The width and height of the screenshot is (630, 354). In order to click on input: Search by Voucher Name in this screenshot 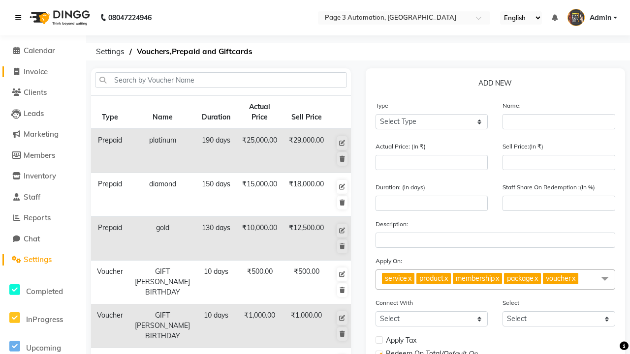, I will do `click(221, 80)`.